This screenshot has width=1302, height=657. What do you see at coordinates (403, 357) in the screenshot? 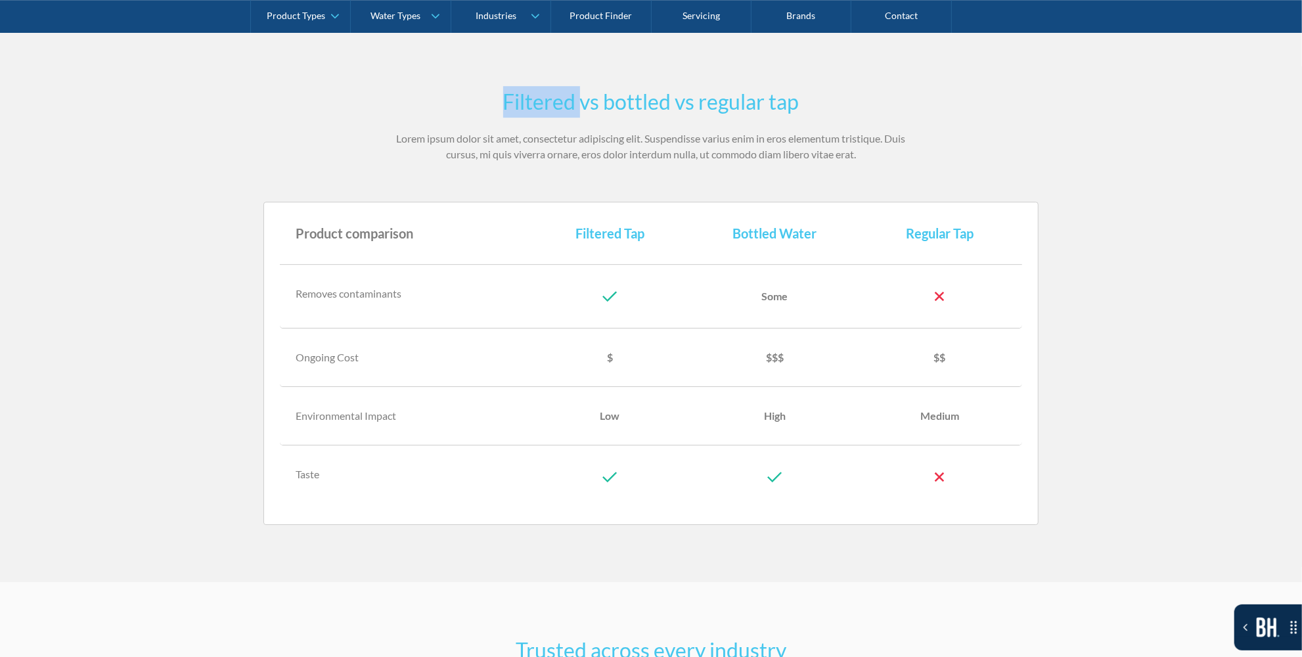
I see `div: Ongoing Cost` at bounding box center [403, 357].